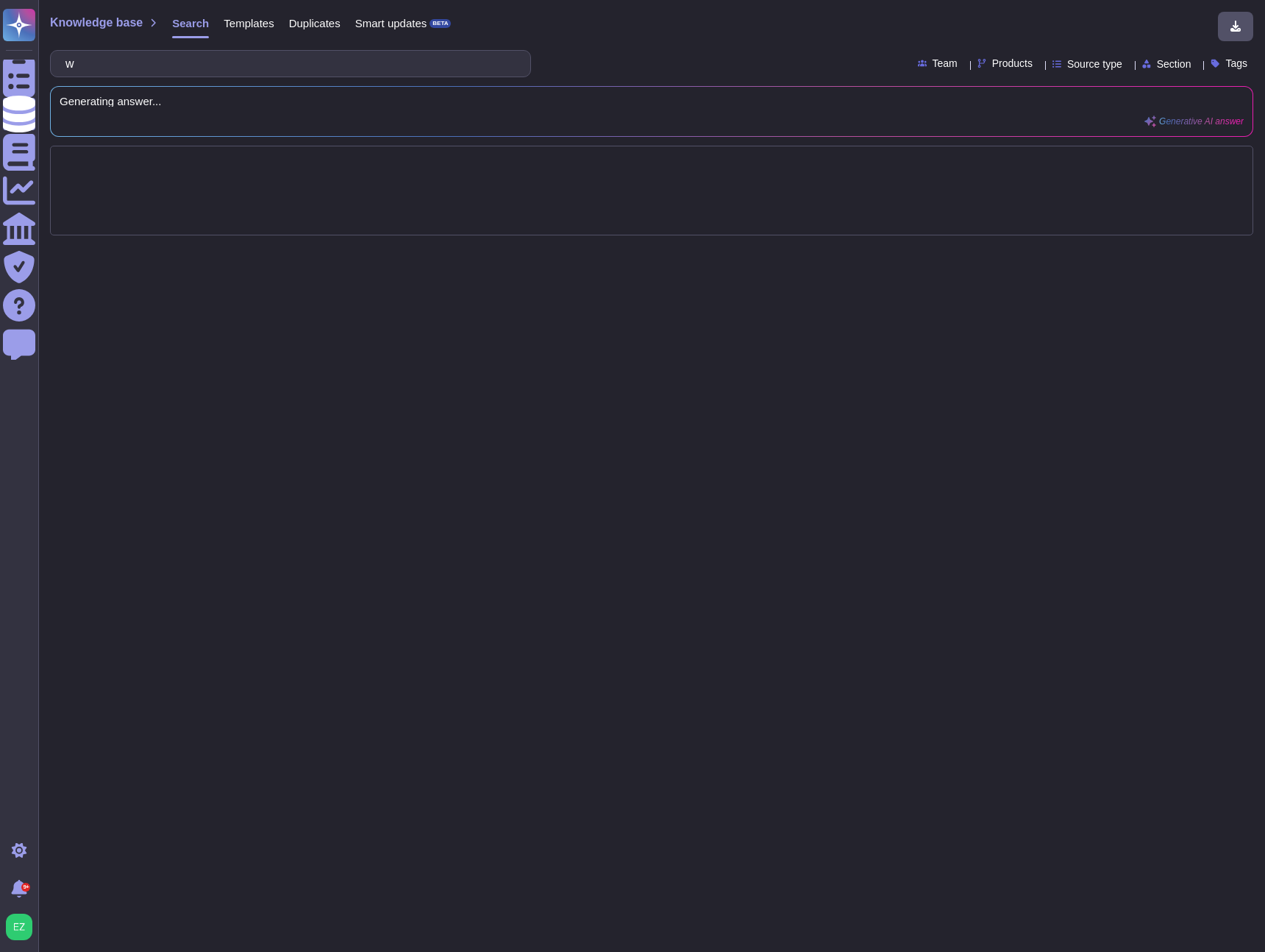 This screenshot has height=952, width=1265. I want to click on button: user, so click(23, 927).